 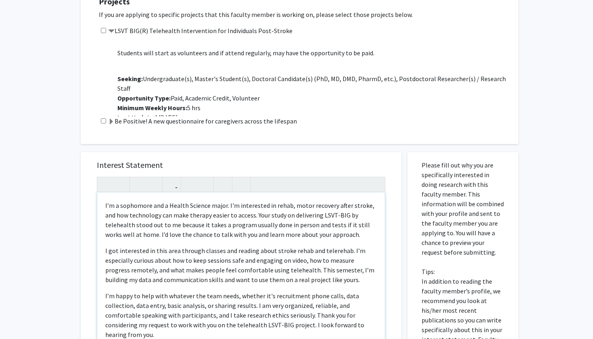 I want to click on button: Fullscreen, so click(x=375, y=184).